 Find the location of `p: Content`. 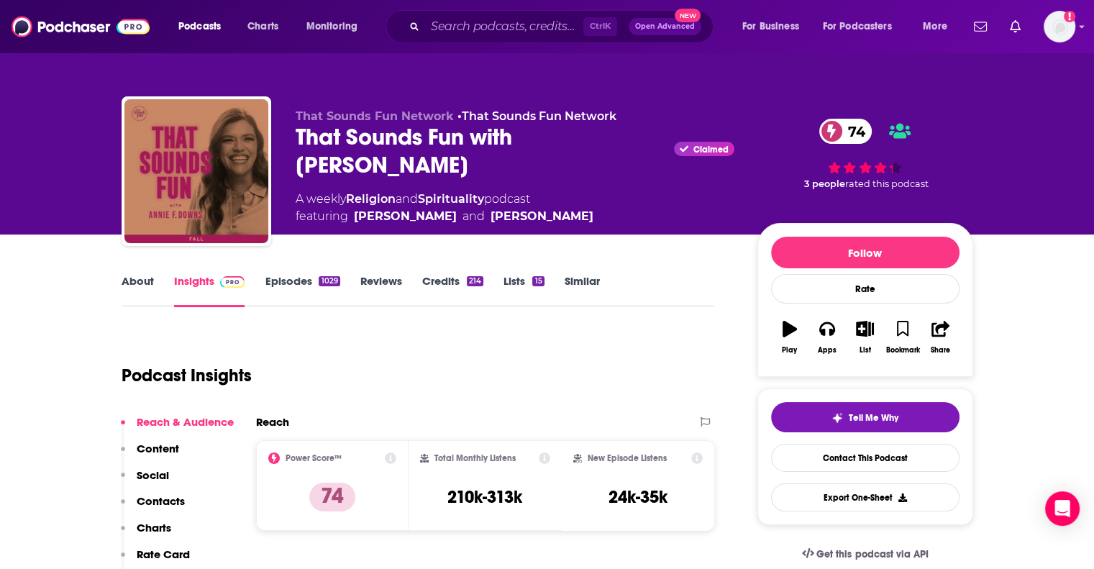

p: Content is located at coordinates (158, 448).